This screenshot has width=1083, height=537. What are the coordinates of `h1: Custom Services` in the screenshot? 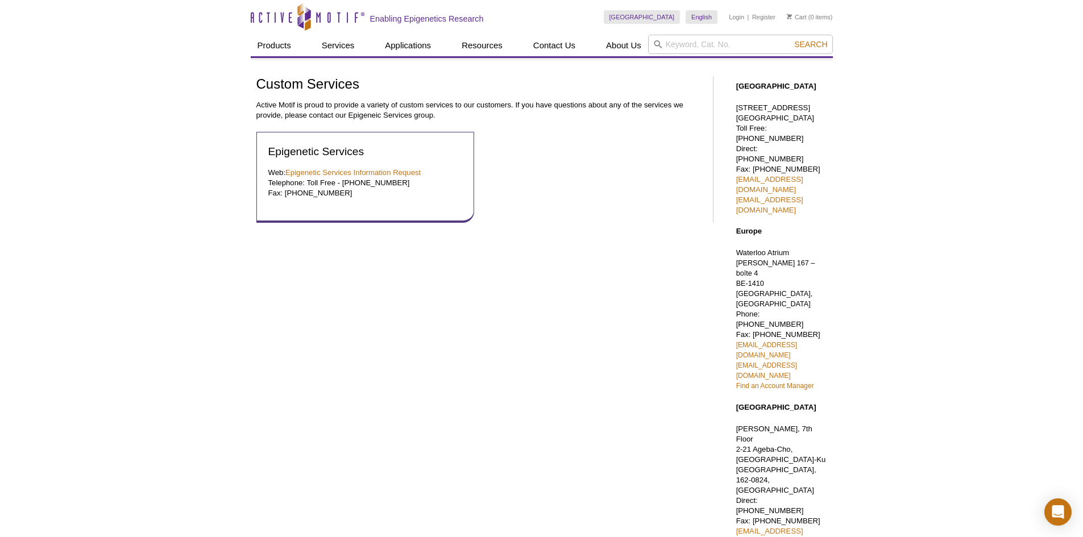 It's located at (479, 85).